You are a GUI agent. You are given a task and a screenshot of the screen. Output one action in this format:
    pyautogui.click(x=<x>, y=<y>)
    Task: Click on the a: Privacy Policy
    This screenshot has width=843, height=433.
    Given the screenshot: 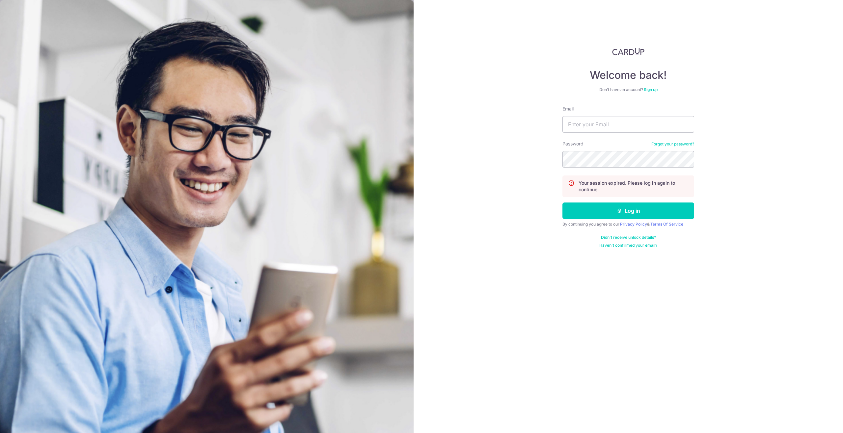 What is the action you would take?
    pyautogui.click(x=634, y=224)
    